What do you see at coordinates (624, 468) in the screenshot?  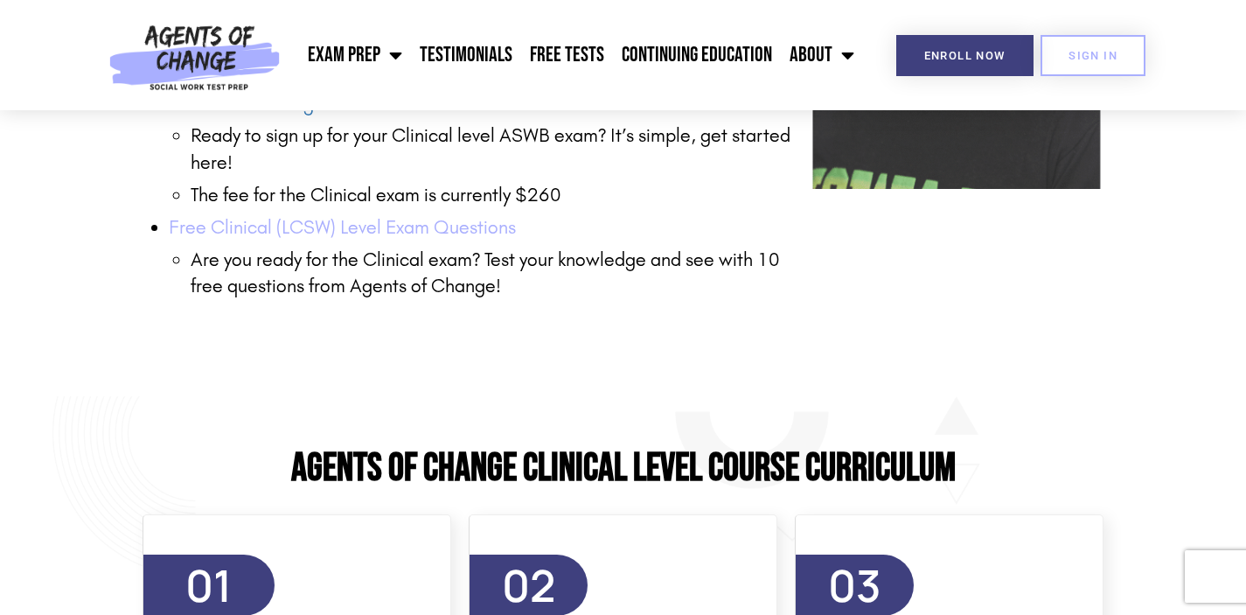 I see `h2: Agents of Change Clinical Level Course Curriculum` at bounding box center [624, 468].